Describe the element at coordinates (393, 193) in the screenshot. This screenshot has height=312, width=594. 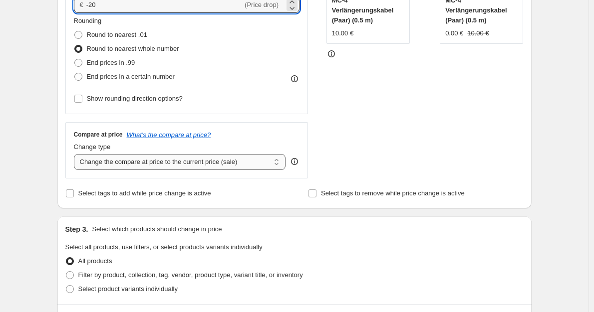
I see `span: Select tags to remove while price change is active` at that location.